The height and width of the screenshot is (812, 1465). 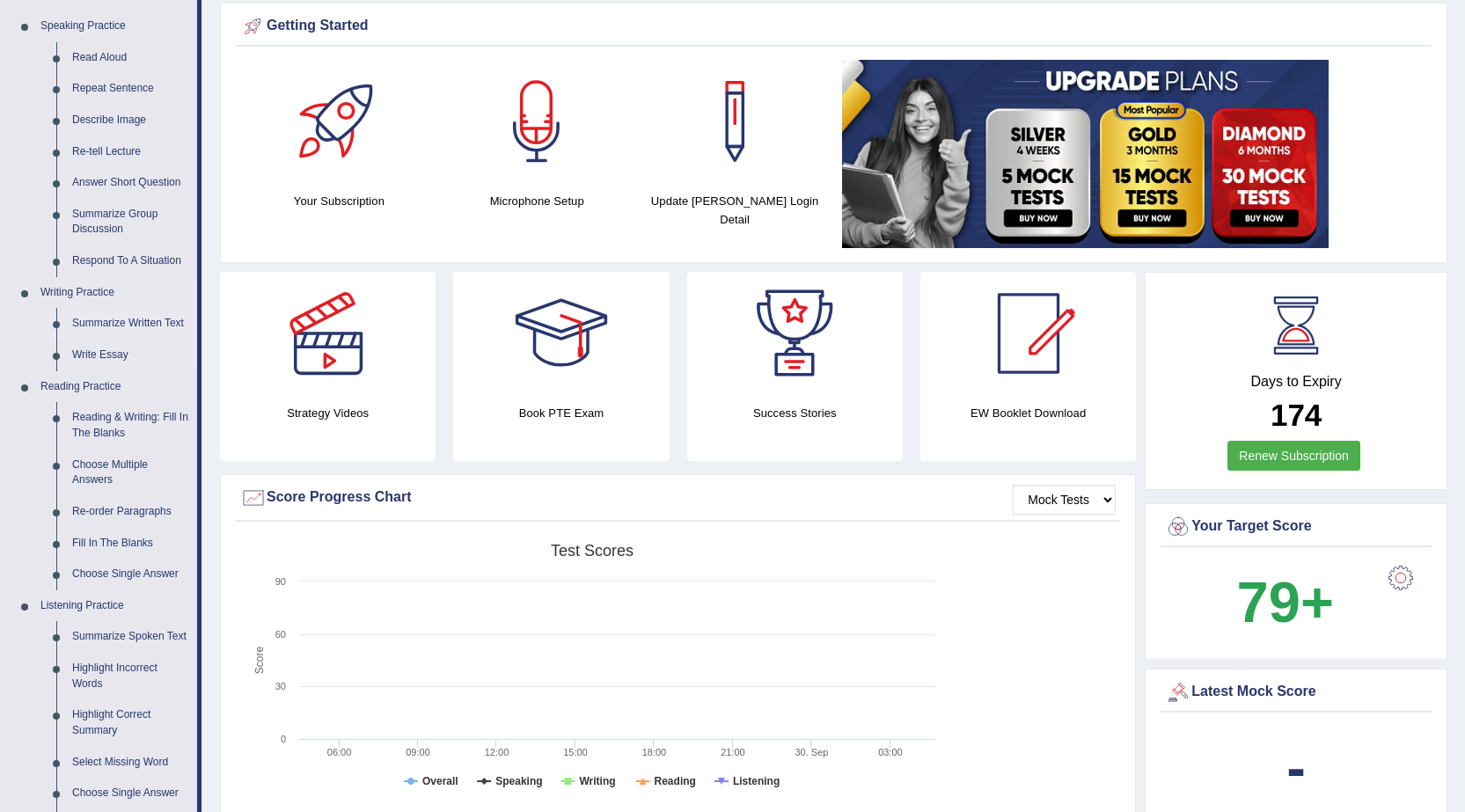 I want to click on a: Choose Multiple Answers, so click(x=130, y=472).